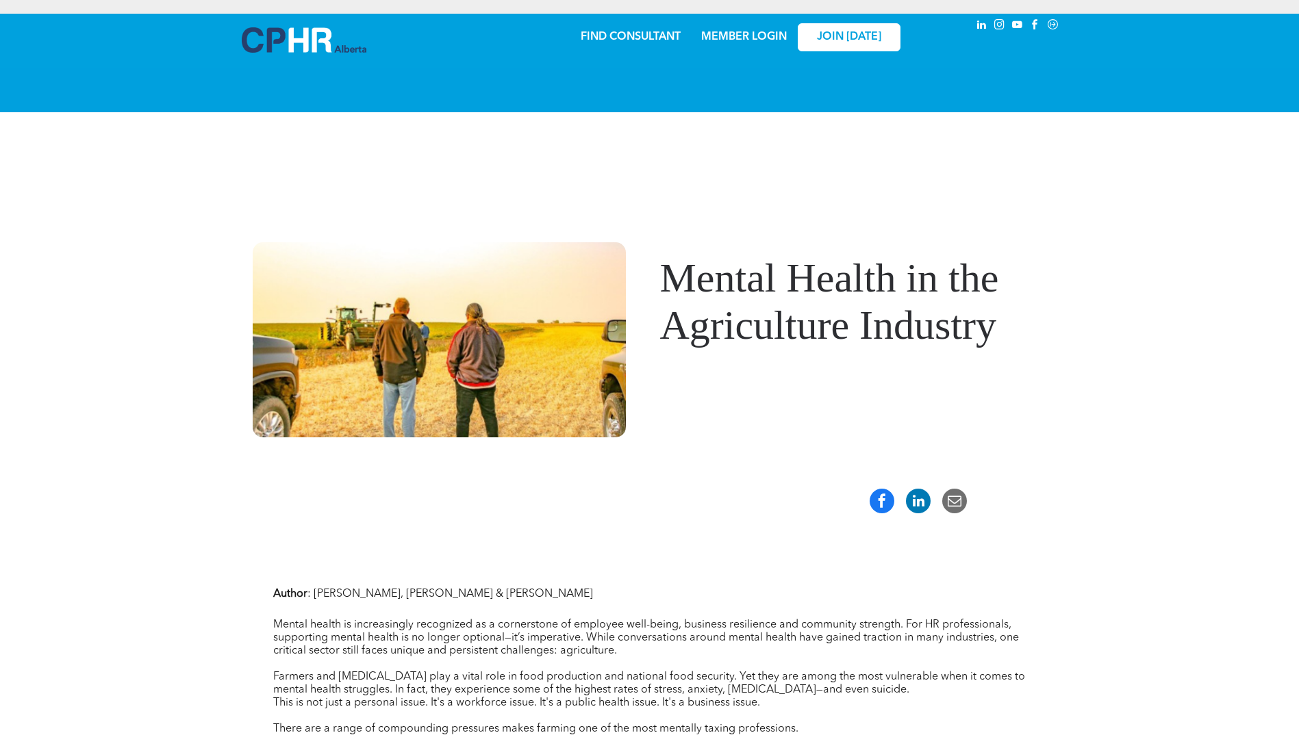 This screenshot has height=735, width=1299. Describe the element at coordinates (1053, 26) in the screenshot. I see `a: Social network` at that location.